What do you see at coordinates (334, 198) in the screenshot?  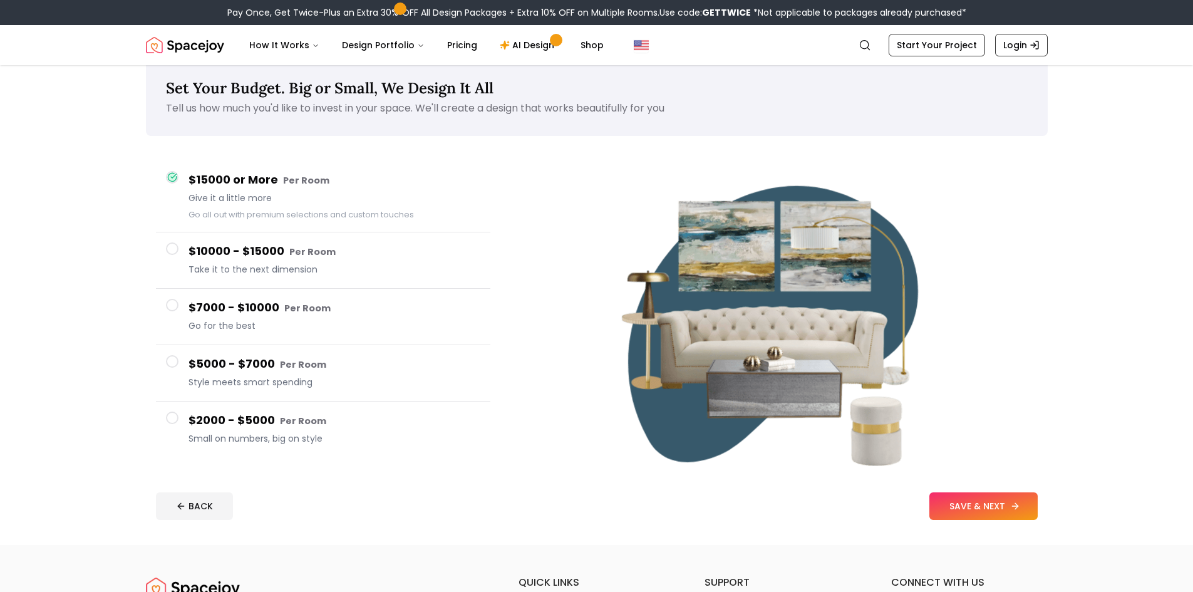 I see `span: Give it a little more` at bounding box center [334, 198].